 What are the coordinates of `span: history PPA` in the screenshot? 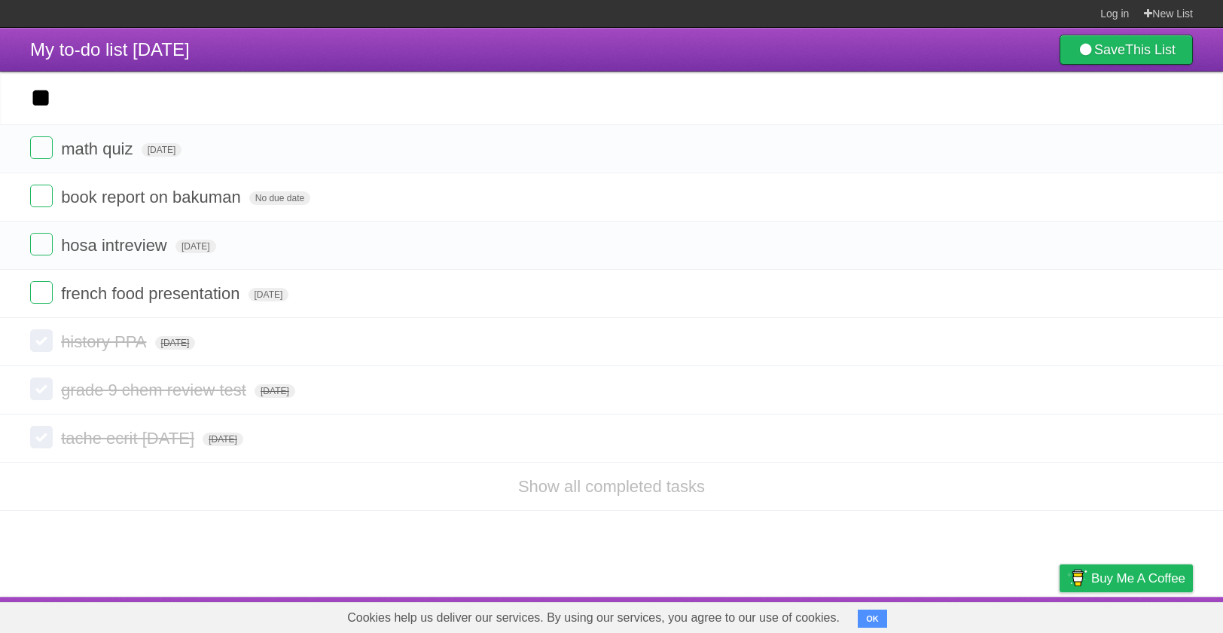 It's located at (105, 341).